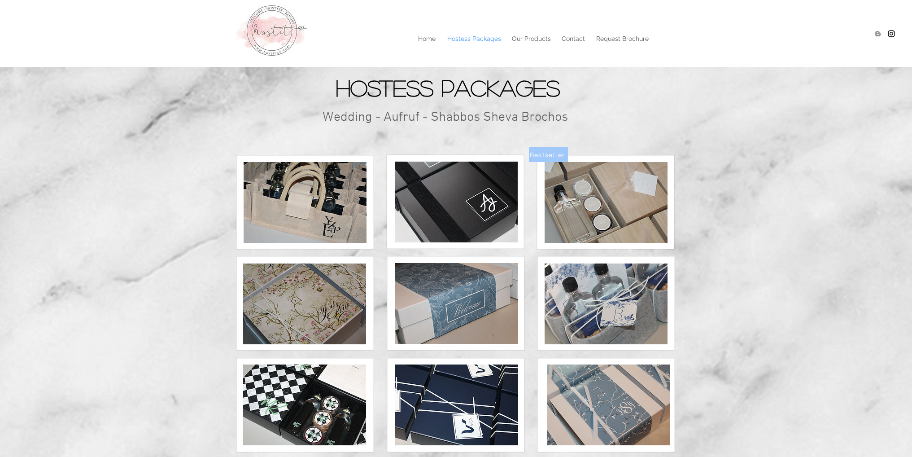 The width and height of the screenshot is (912, 457). What do you see at coordinates (878, 34) in the screenshot?
I see `img: Blogger` at bounding box center [878, 34].